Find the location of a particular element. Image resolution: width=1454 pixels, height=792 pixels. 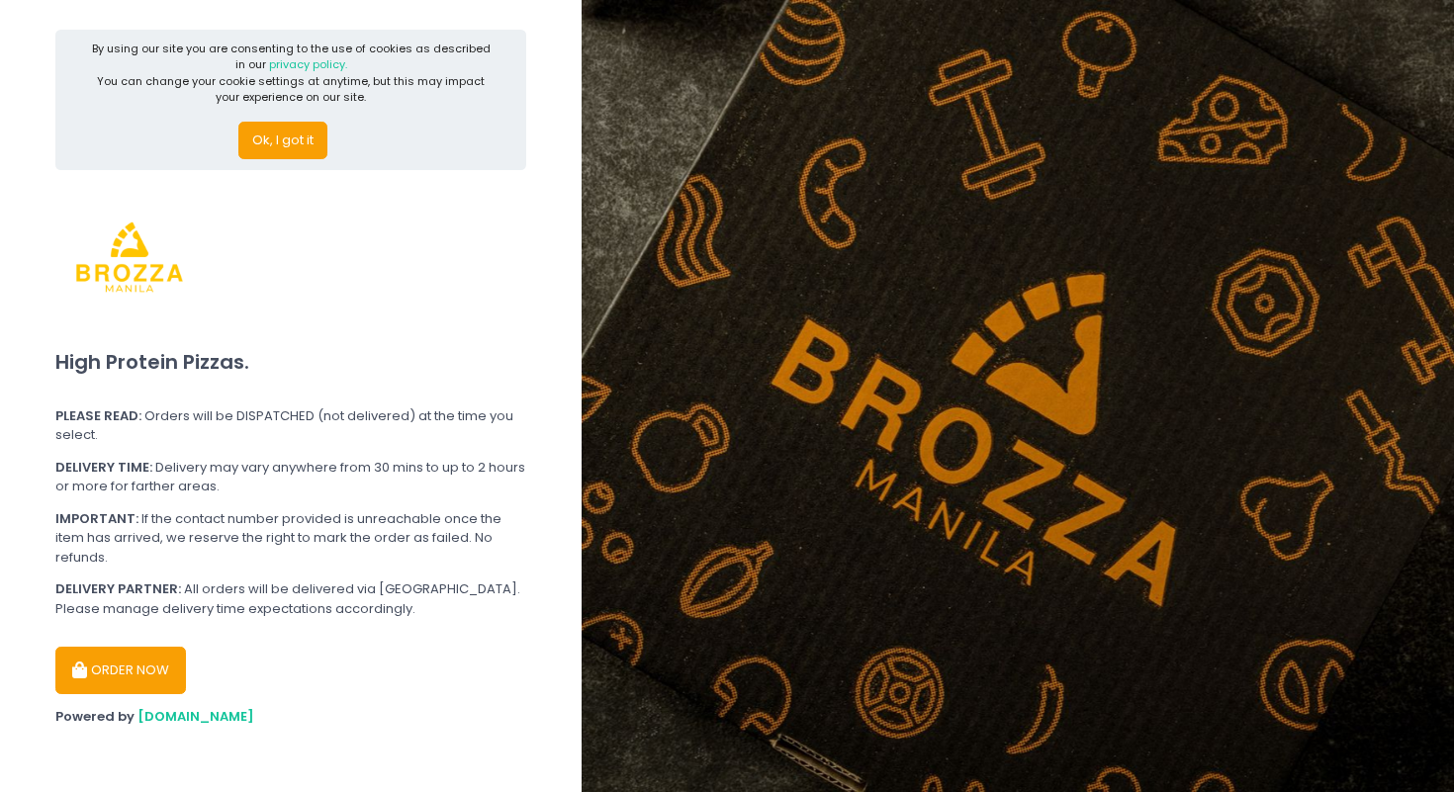

div: Delivery may vary anywhere from 30 mins to up to 2 hours or more for farther areas. is located at coordinates (291, 477).